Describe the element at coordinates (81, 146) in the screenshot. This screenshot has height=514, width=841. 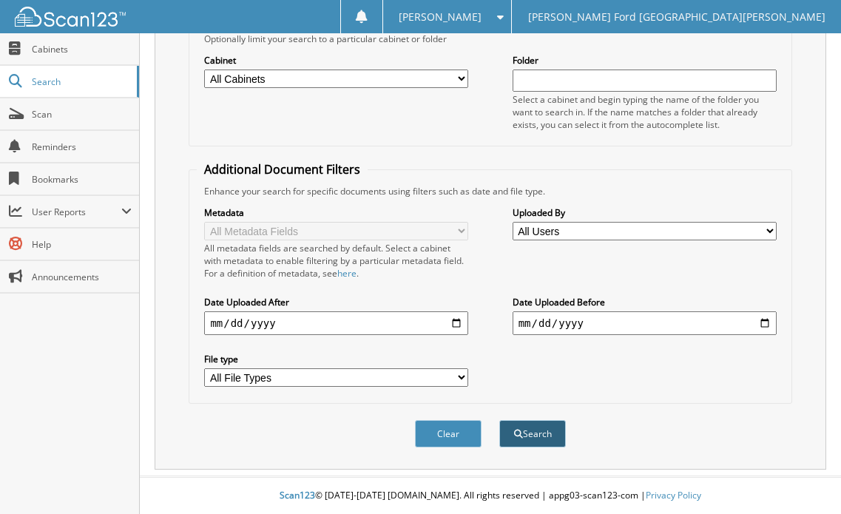
I see `span: Reminders` at that location.